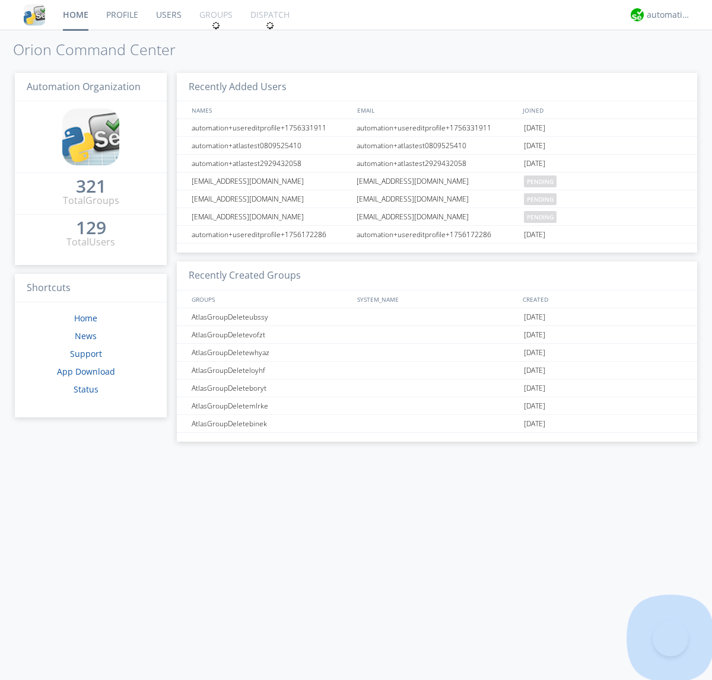 This screenshot has width=712, height=680. I want to click on div: JOINED, so click(603, 110).